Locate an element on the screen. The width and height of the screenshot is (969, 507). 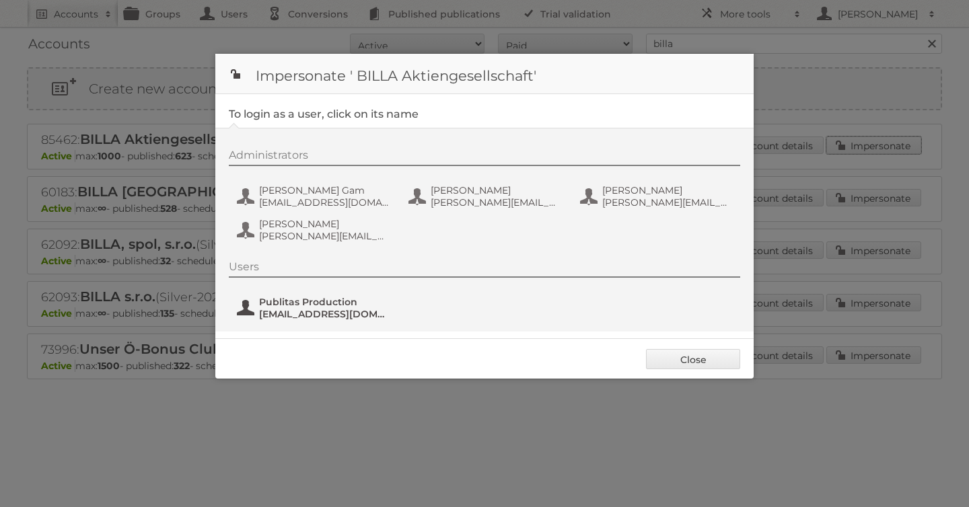
div: Users is located at coordinates (484, 269).